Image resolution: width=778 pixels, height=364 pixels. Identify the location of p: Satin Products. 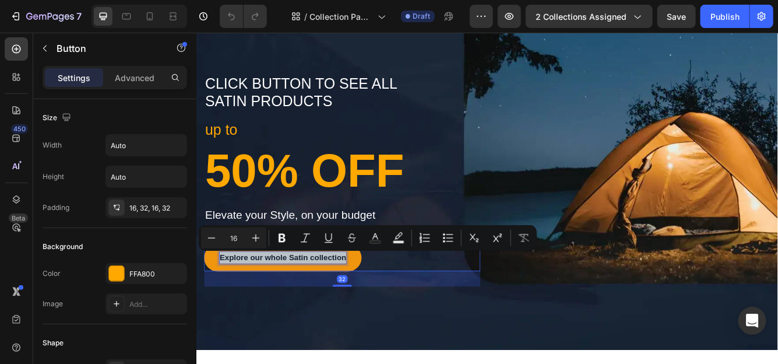
(126, 83).